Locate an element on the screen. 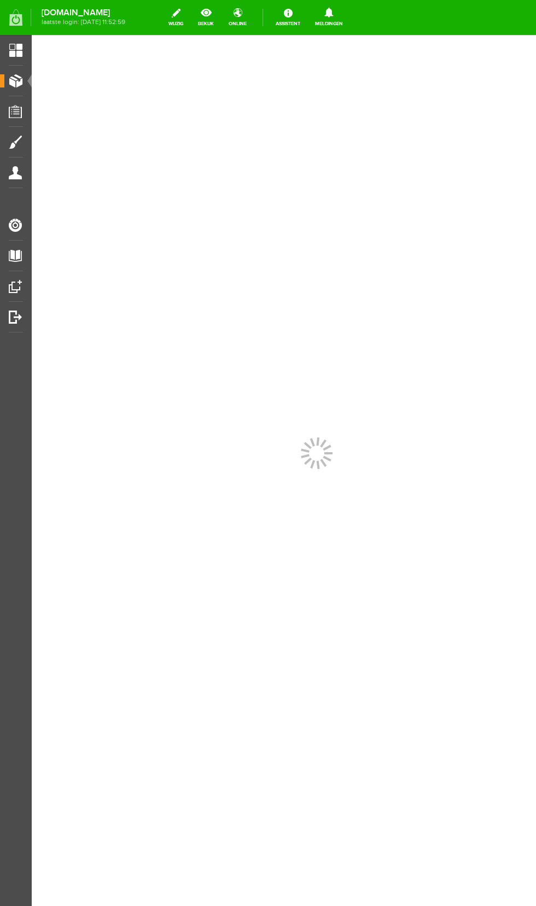  a: bekijk is located at coordinates (206, 18).